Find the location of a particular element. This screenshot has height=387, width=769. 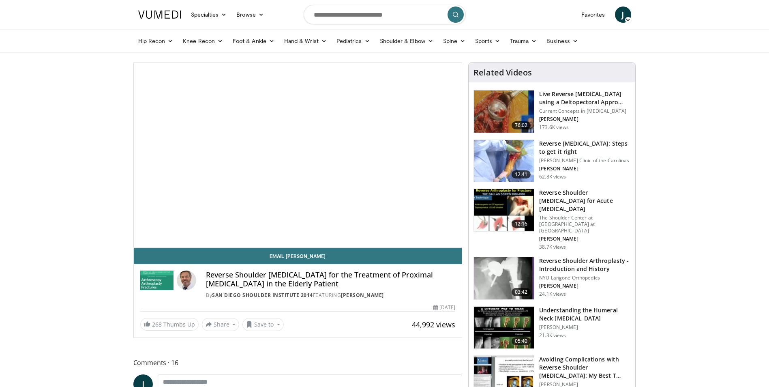

span: 12:41 is located at coordinates (521, 174).